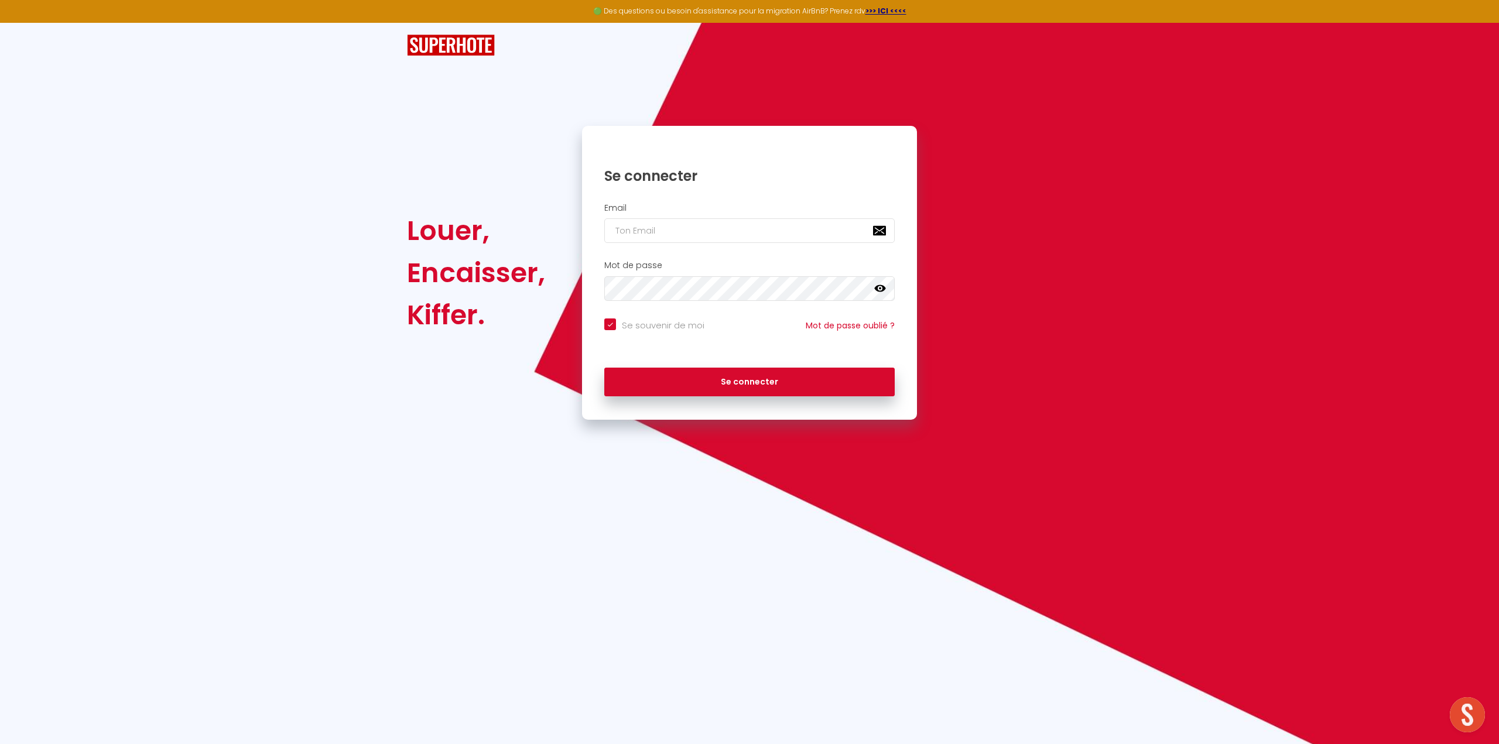 This screenshot has width=1499, height=744. Describe the element at coordinates (749, 265) in the screenshot. I see `h2: Mot de passe` at that location.